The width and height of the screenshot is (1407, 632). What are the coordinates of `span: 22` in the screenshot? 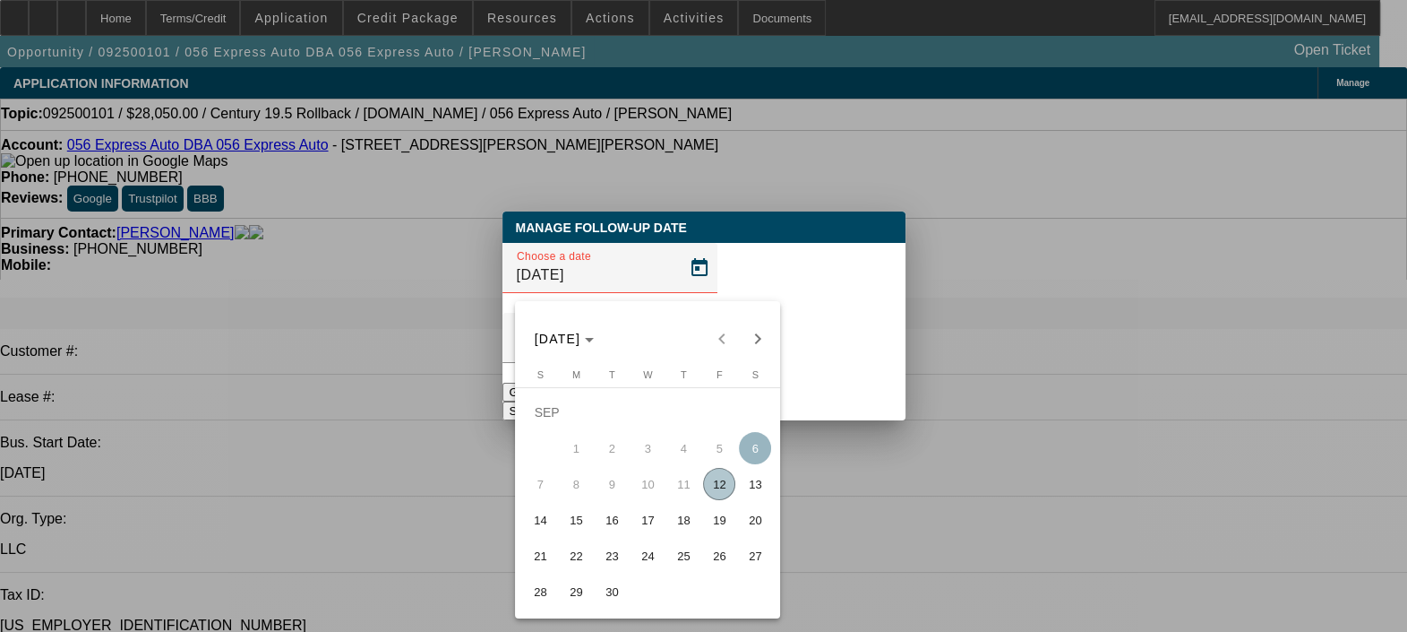 It's located at (576, 555).